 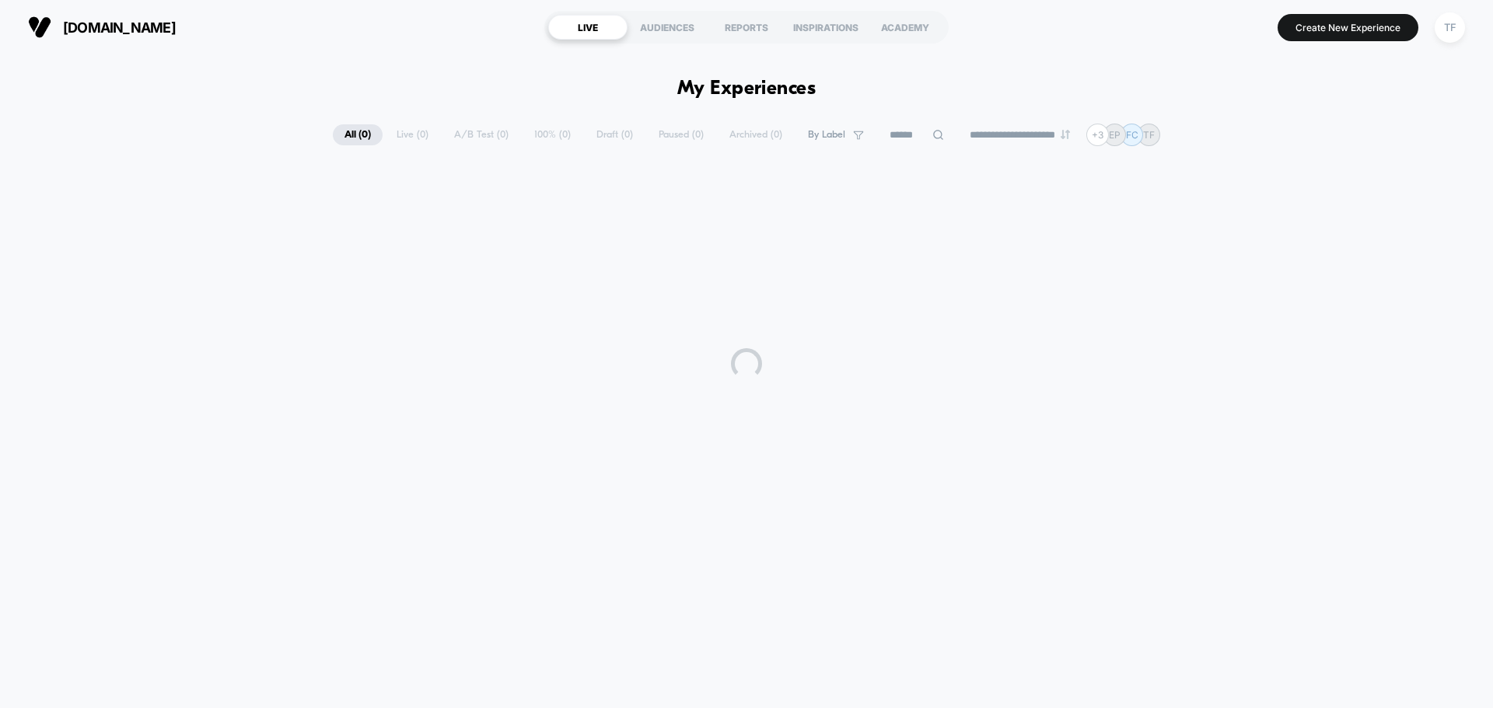 What do you see at coordinates (1449, 27) in the screenshot?
I see `button: TF` at bounding box center [1449, 27].